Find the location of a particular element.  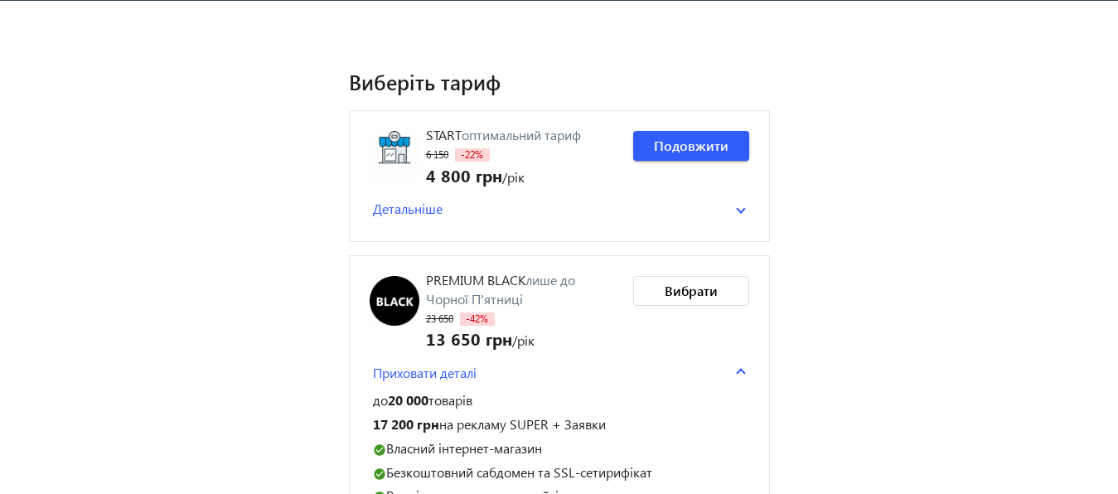

p: Безкоштовний сабдомен та SSL-сетирифікат is located at coordinates (559, 472).